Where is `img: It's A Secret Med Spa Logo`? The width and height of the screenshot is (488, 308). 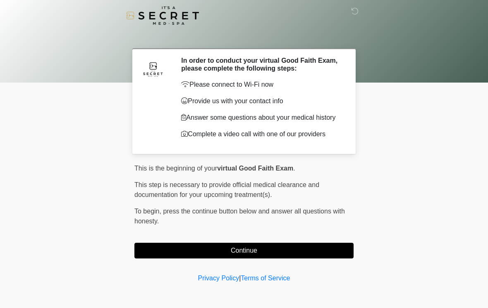 img: It's A Secret Med Spa Logo is located at coordinates (162, 15).